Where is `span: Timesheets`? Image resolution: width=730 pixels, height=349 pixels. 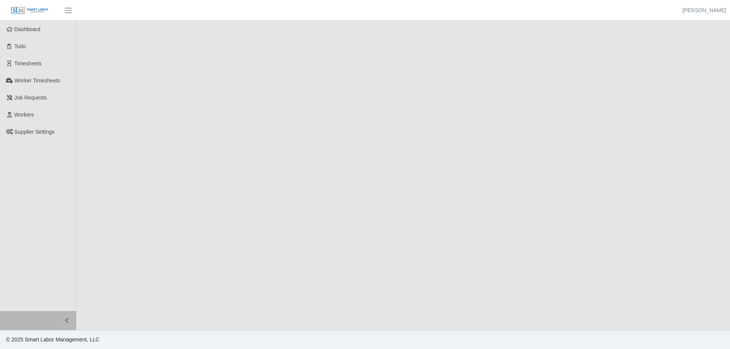 span: Timesheets is located at coordinates (28, 64).